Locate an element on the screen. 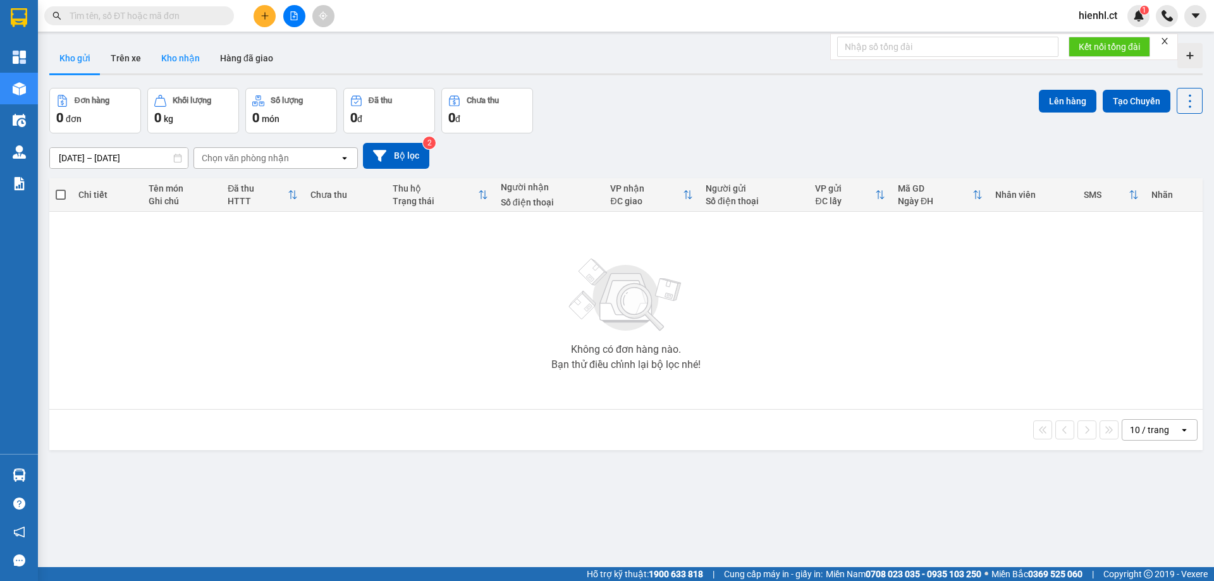 The height and width of the screenshot is (581, 1214). span: message is located at coordinates (19, 560).